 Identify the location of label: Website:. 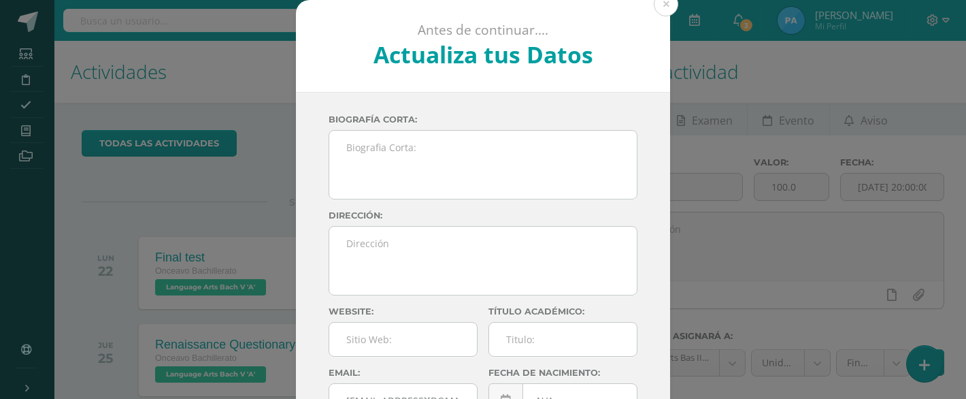
(403, 311).